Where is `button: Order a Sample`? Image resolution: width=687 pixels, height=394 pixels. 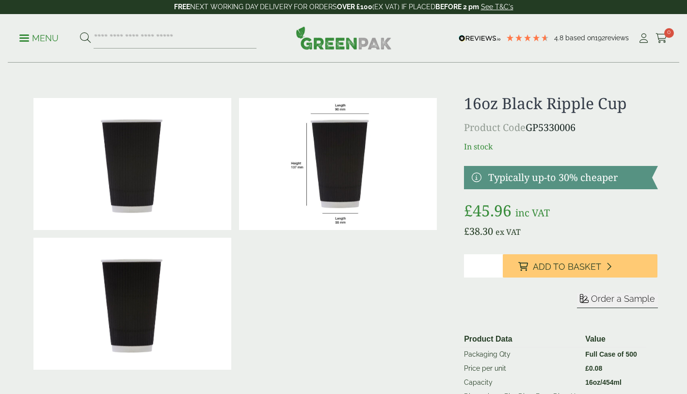
button: Order a Sample is located at coordinates (617, 300).